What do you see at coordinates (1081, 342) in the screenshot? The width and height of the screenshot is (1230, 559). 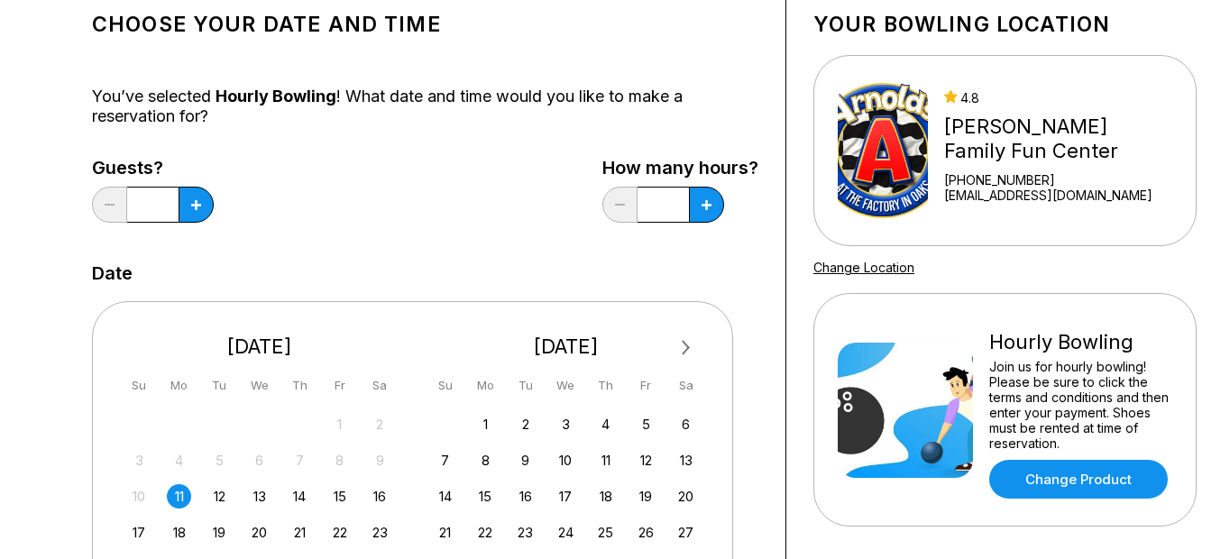 I see `div: Hourly Bowling` at bounding box center [1081, 342].